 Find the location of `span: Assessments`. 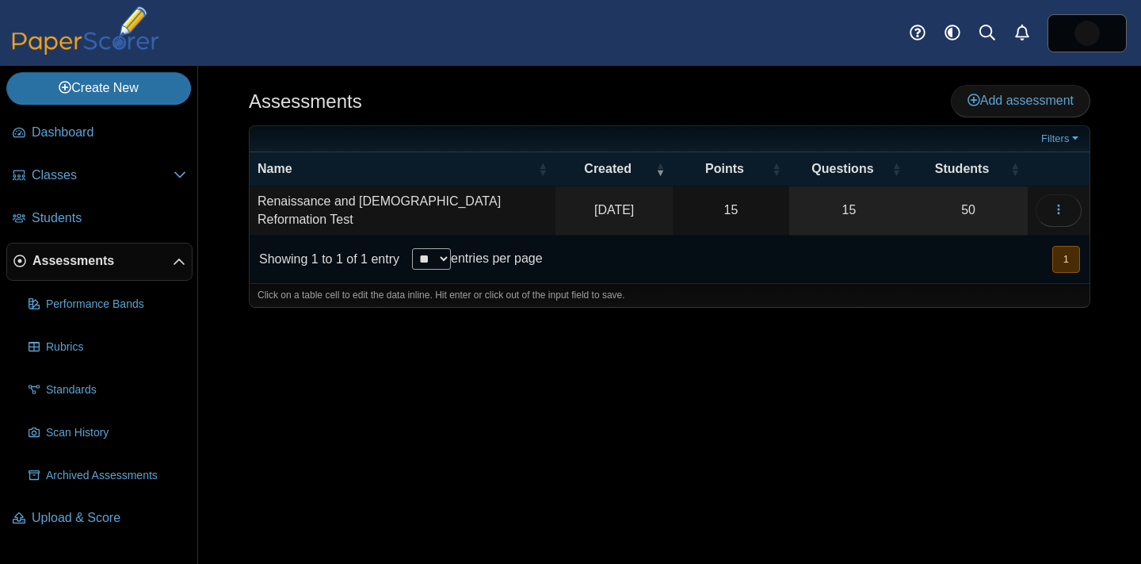

span: Assessments is located at coordinates (102, 261).